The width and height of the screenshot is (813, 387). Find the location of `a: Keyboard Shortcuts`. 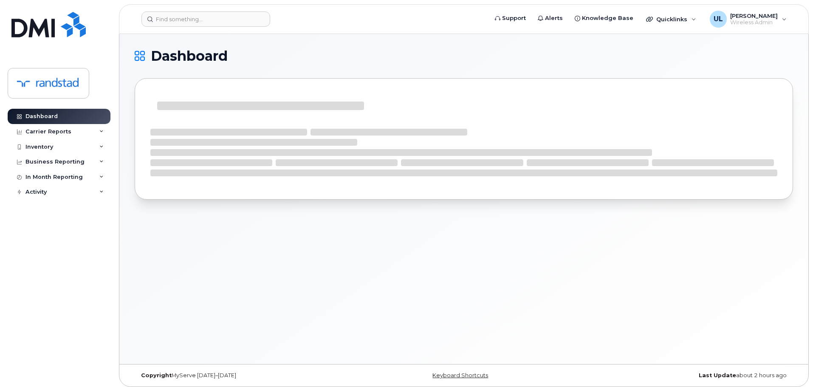

a: Keyboard Shortcuts is located at coordinates (460, 375).